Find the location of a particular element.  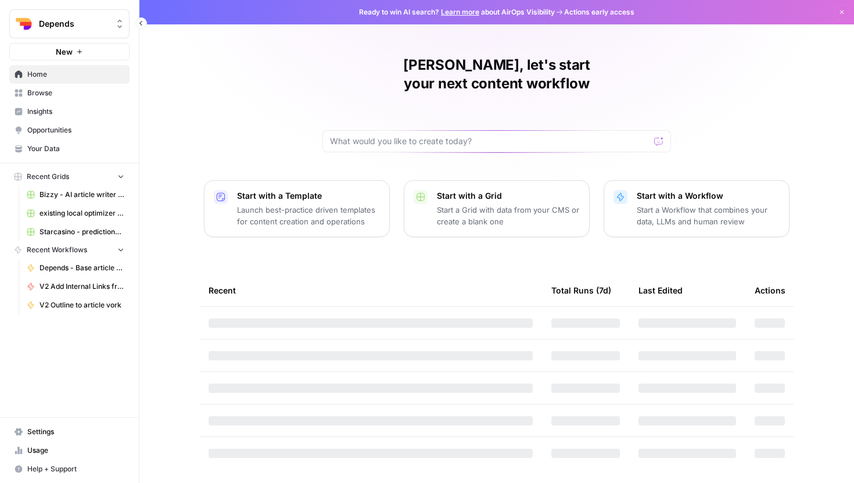

span: V2 Outline to article vork is located at coordinates (82, 305).